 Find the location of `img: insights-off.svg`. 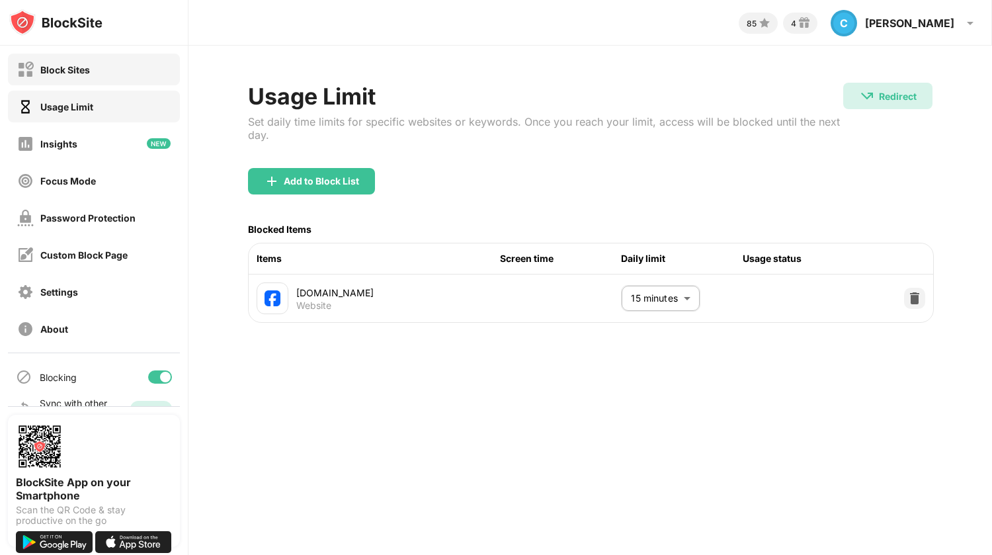

img: insights-off.svg is located at coordinates (25, 143).